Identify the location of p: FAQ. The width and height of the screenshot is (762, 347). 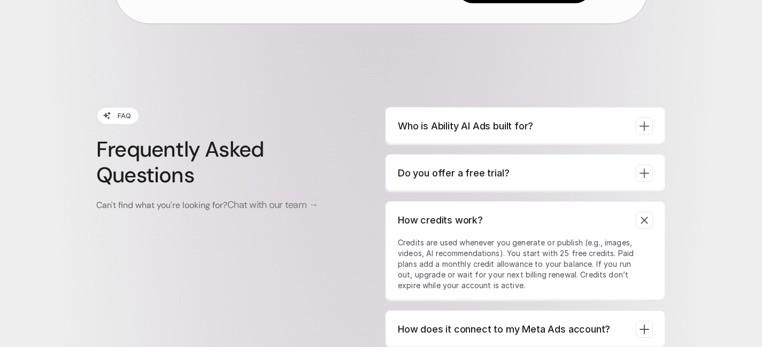
(124, 116).